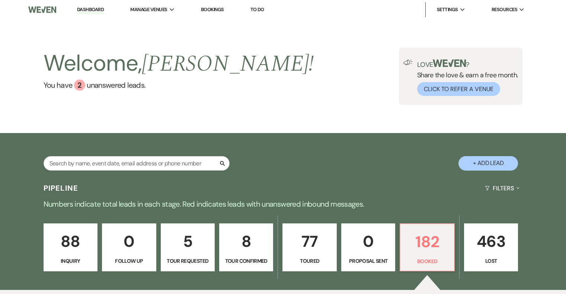 This screenshot has width=566, height=294. What do you see at coordinates (427, 248) in the screenshot?
I see `a: 182Booked` at bounding box center [427, 248].